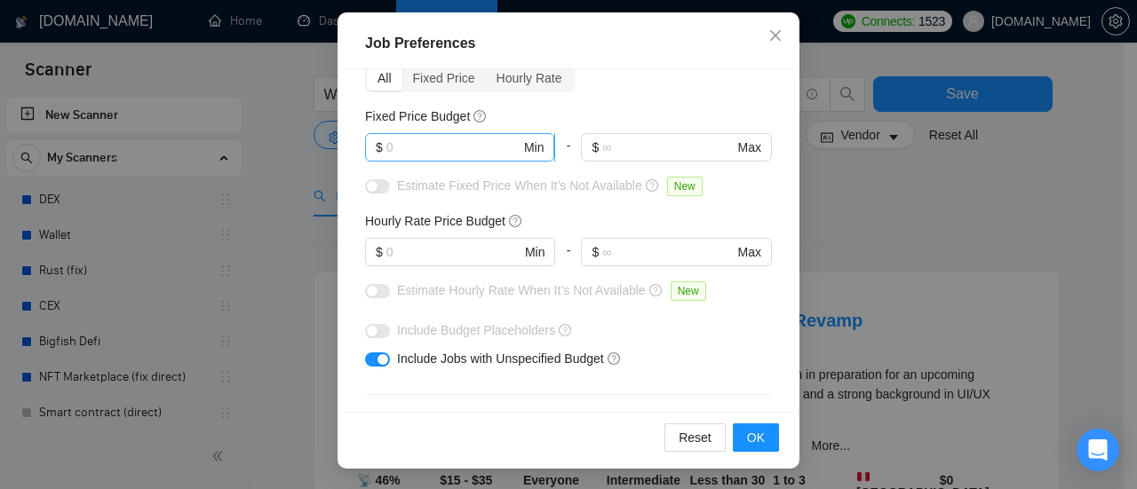 The height and width of the screenshot is (489, 1137). What do you see at coordinates (529, 78) in the screenshot?
I see `div: Hourly Rate` at bounding box center [529, 78].